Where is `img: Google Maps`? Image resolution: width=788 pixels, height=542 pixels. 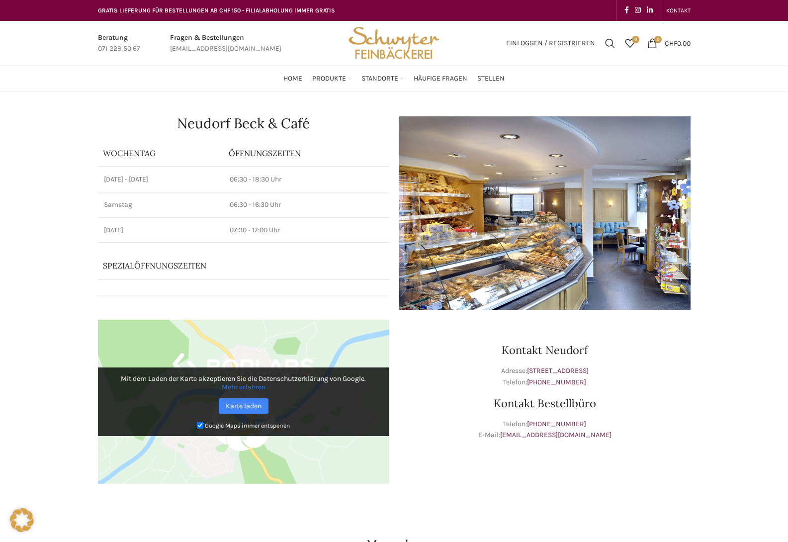 img: Google Maps is located at coordinates (244, 402).